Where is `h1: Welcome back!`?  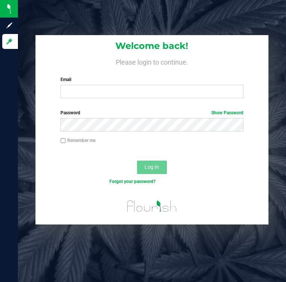 h1: Welcome back! is located at coordinates (152, 46).